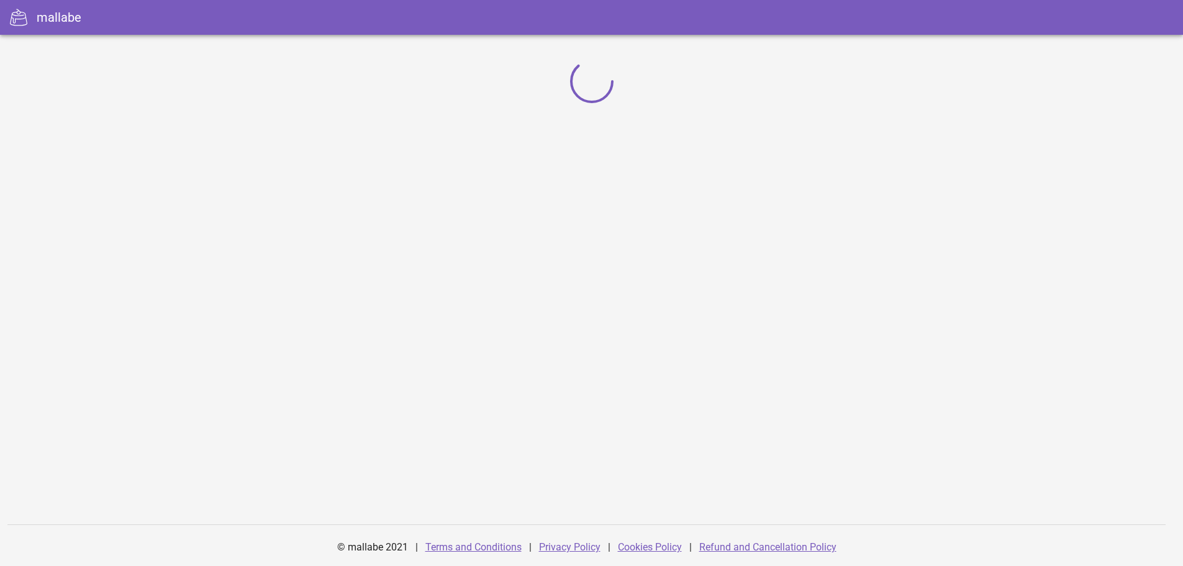  Describe the element at coordinates (649, 546) in the screenshot. I see `a: Cookies Policy` at that location.